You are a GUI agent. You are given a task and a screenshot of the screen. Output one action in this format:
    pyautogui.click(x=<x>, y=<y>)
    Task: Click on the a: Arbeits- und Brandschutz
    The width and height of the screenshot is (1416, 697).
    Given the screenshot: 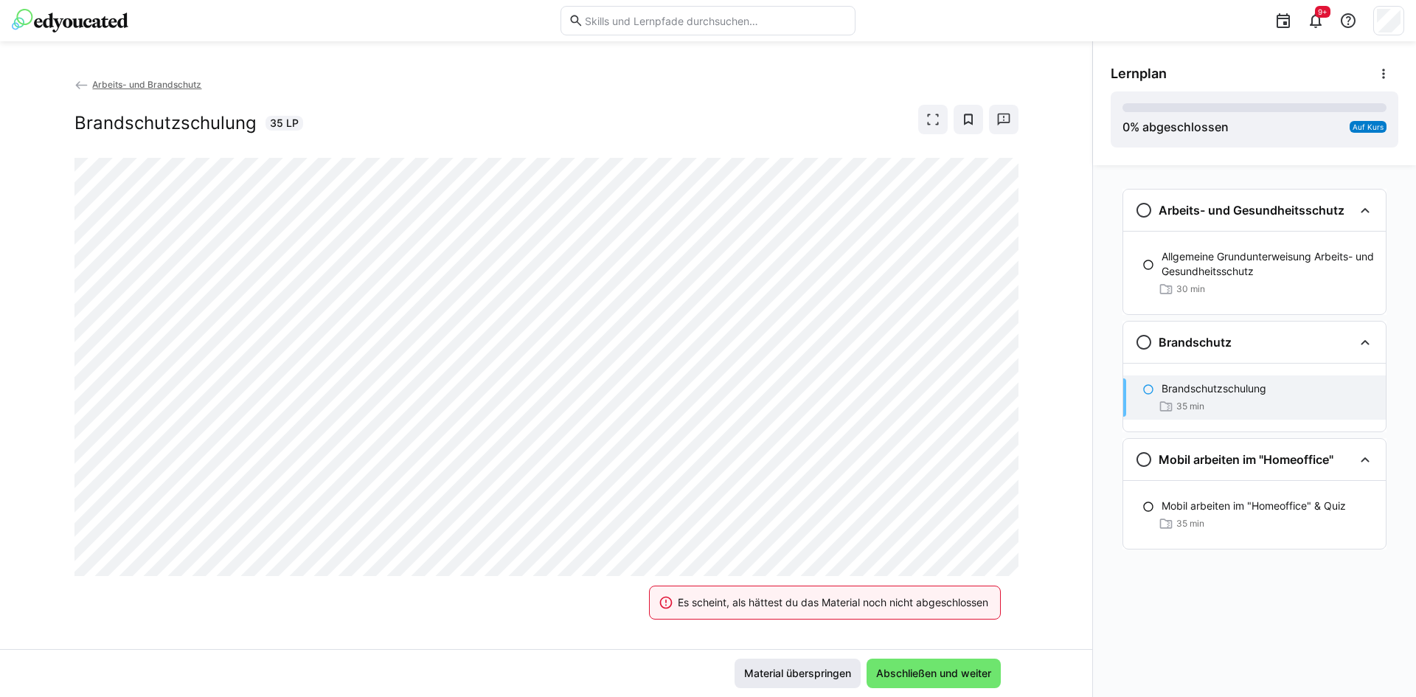 What is the action you would take?
    pyautogui.click(x=138, y=84)
    